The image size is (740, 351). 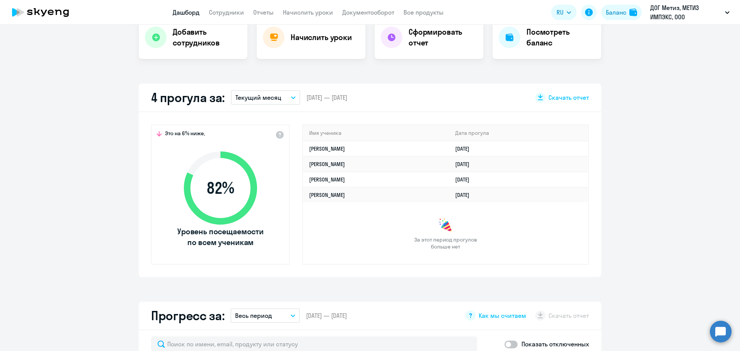 I want to click on p: Весь период, so click(x=253, y=315).